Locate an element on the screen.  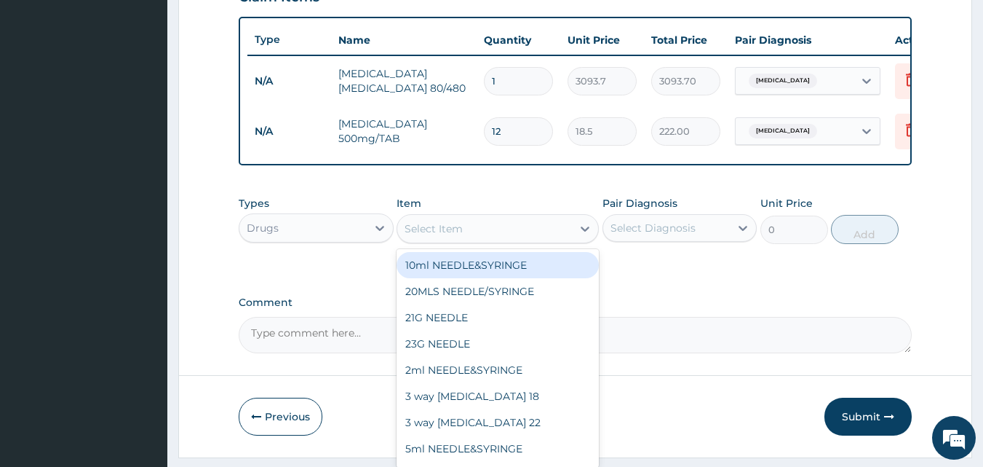
span: We're online! is located at coordinates (143, 214).